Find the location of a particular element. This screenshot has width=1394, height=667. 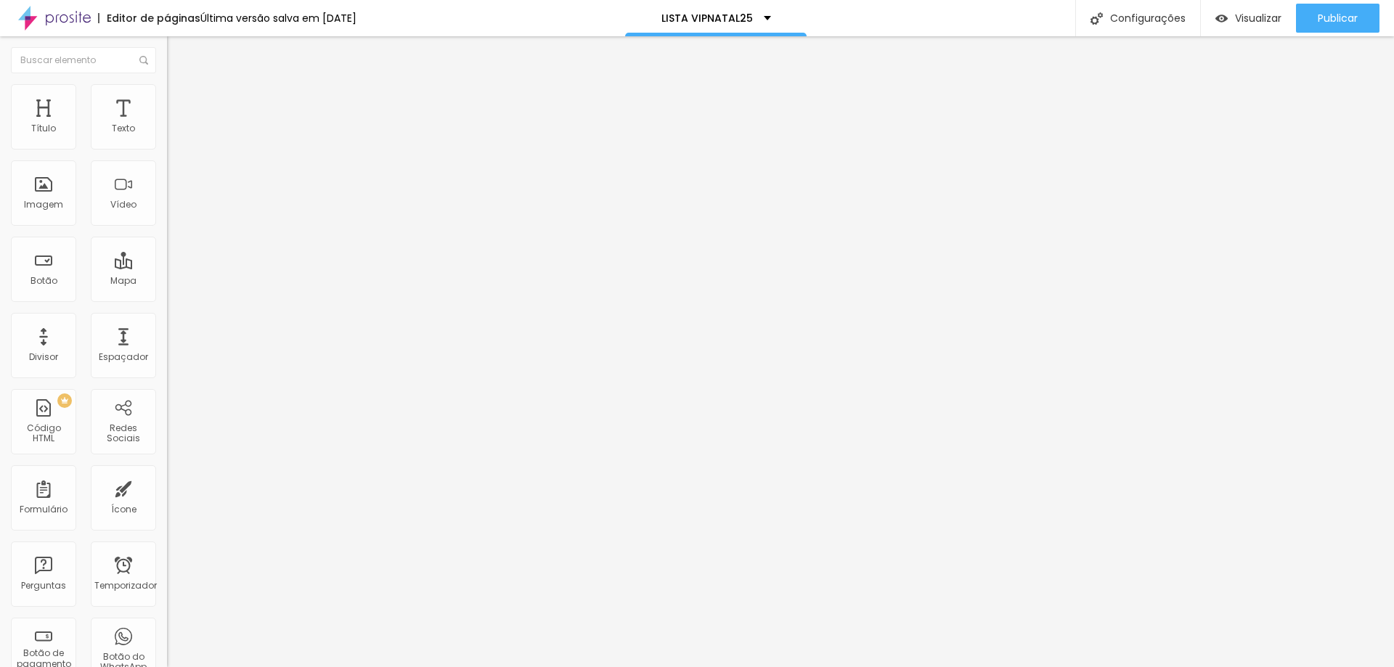

font: Título is located at coordinates (44, 128).